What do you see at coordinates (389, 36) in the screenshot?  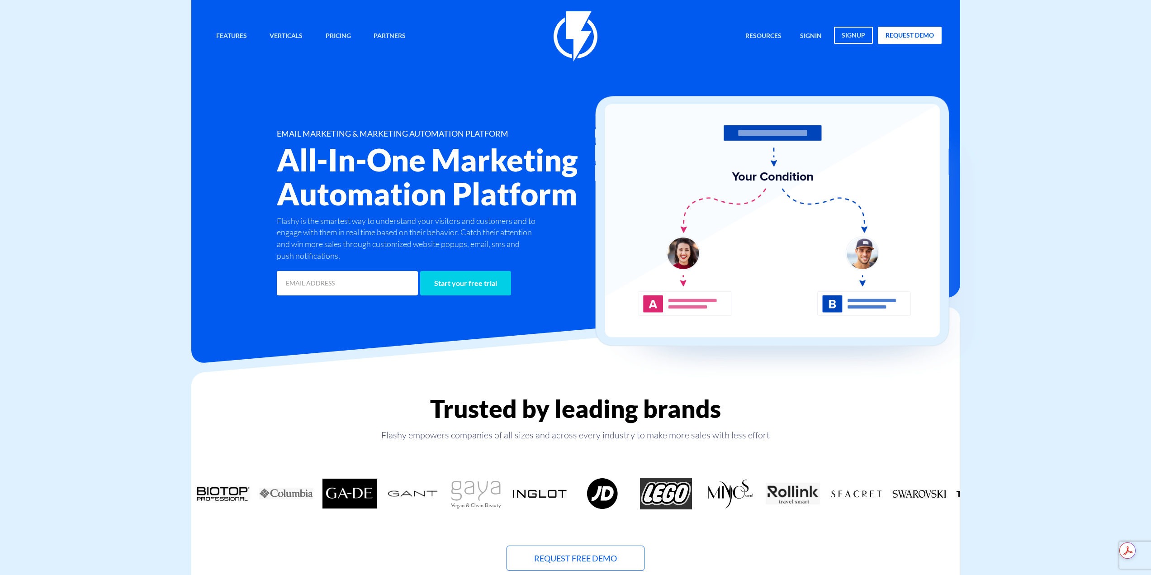 I see `a: Partners` at bounding box center [389, 36].